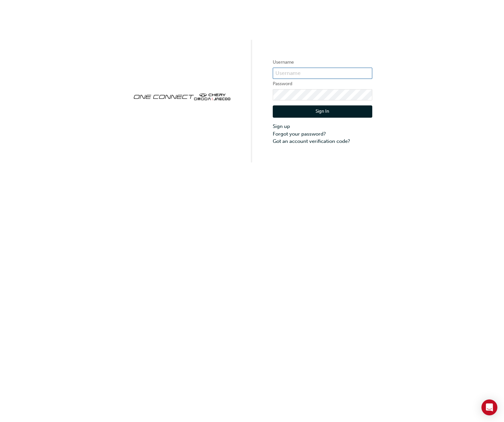 The width and height of the screenshot is (504, 422). What do you see at coordinates (489, 408) in the screenshot?
I see `div: Open Intercom Messenger` at bounding box center [489, 408].